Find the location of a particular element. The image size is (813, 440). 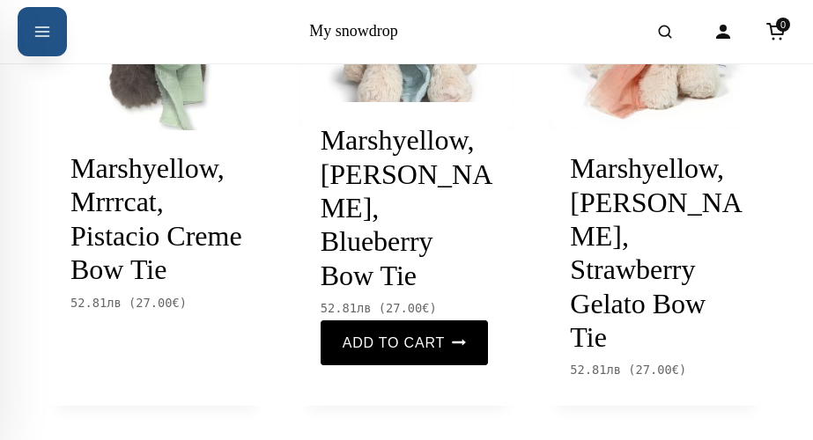

span: 0 is located at coordinates (783, 25).